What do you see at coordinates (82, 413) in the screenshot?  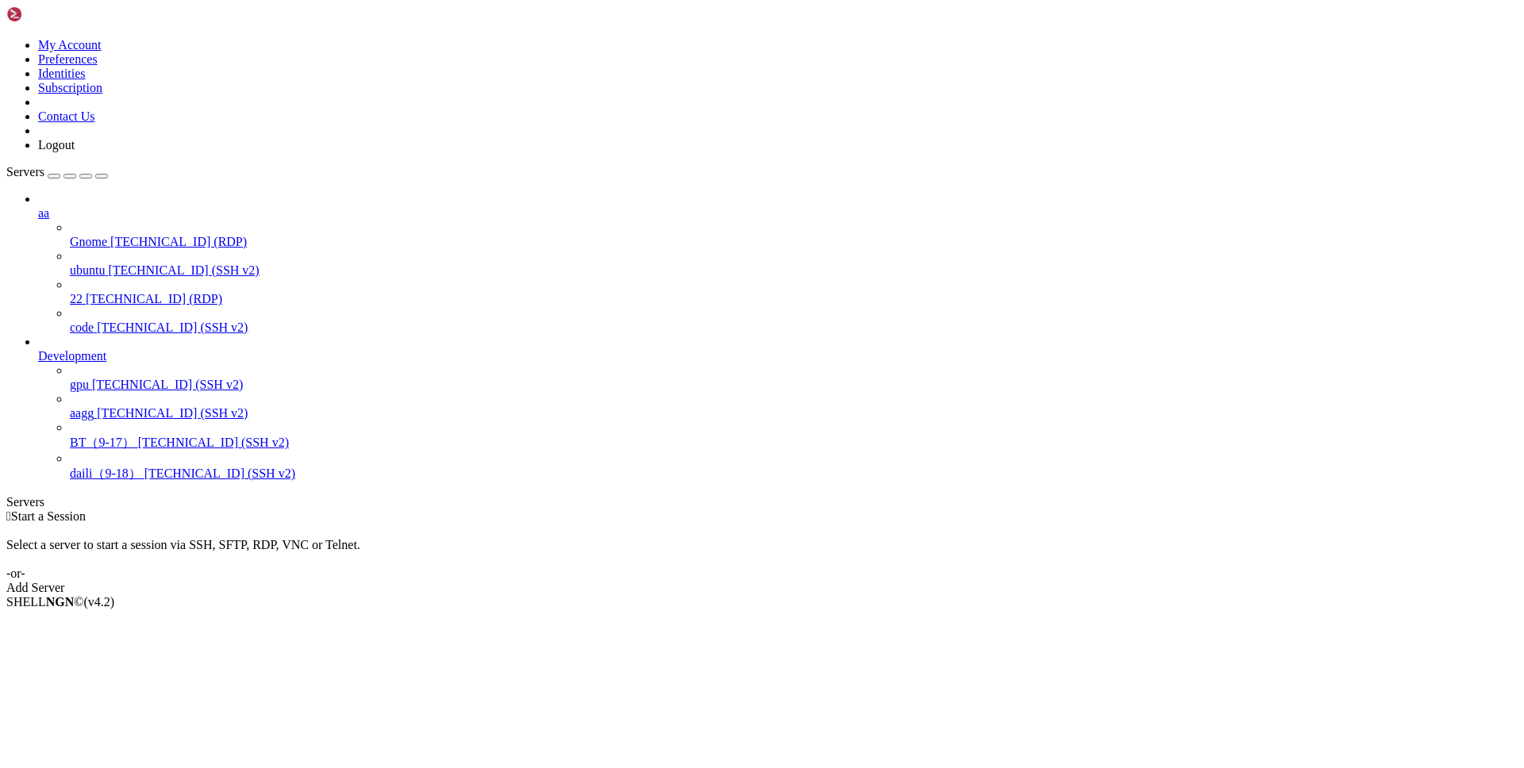 I see `span: aagg` at bounding box center [82, 413].